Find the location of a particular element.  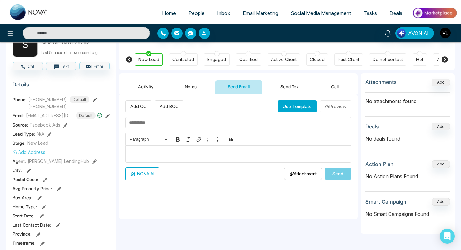

span: Email: is located at coordinates (19, 115).